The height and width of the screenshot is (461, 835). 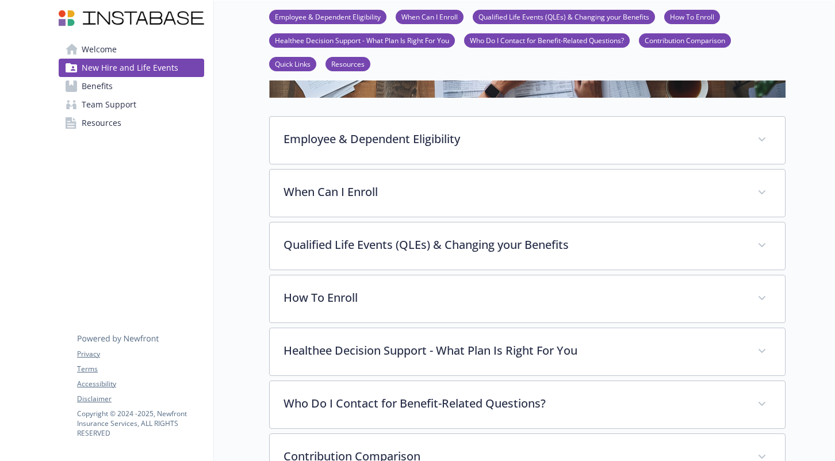 I want to click on div: Who Do I Contact for Benefit-Related Questions?, so click(x=528, y=405).